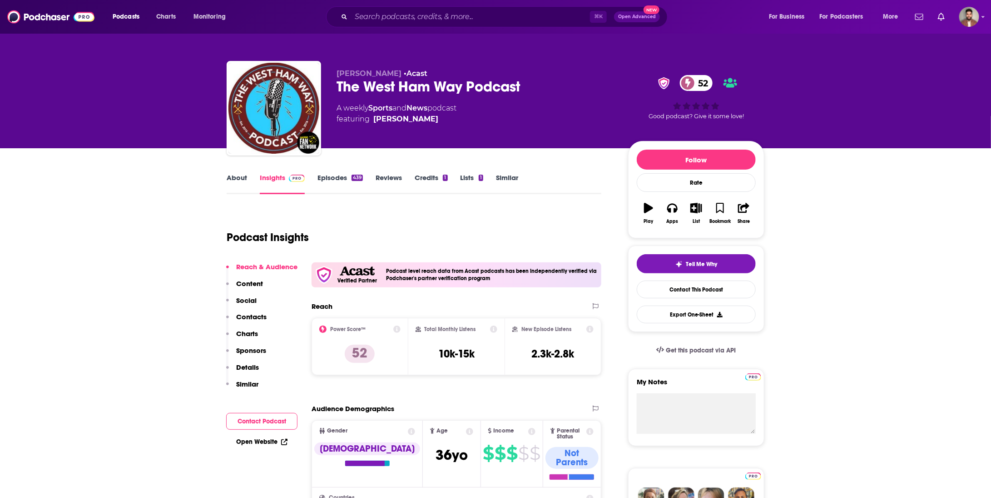 Image resolution: width=991 pixels, height=498 pixels. I want to click on h3: 10k-15k, so click(457, 353).